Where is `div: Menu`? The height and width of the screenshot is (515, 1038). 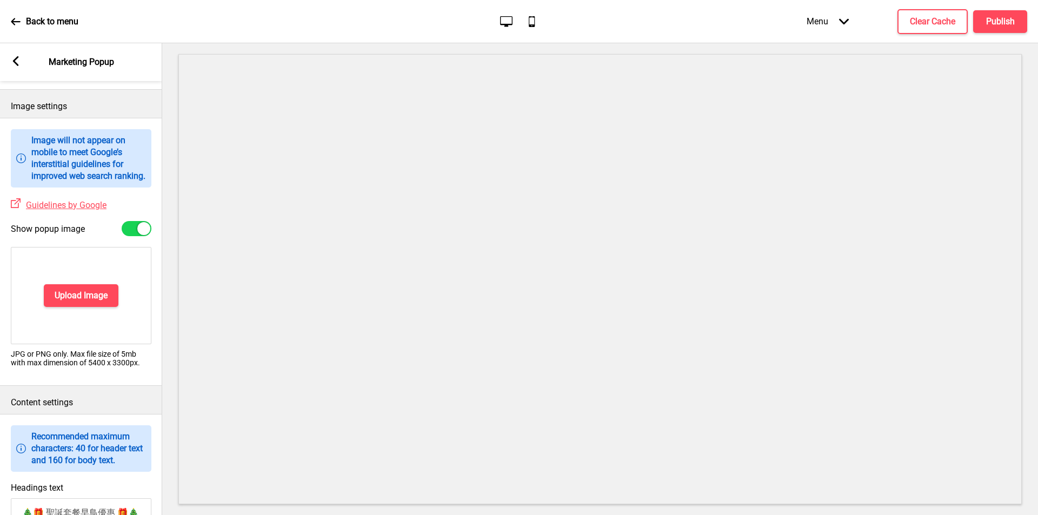
div: Menu is located at coordinates (828, 21).